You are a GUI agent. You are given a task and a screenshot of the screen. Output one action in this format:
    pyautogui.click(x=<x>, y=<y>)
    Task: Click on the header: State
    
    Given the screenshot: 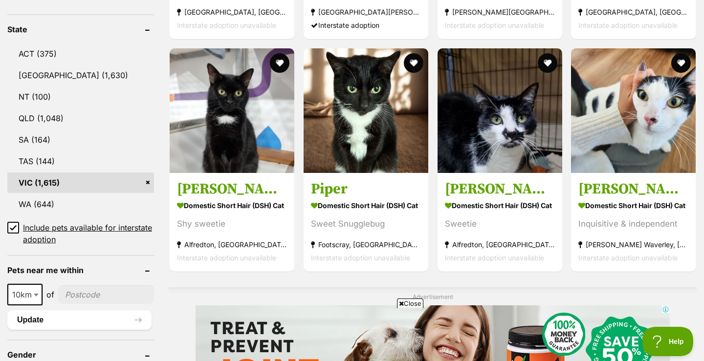 What is the action you would take?
    pyautogui.click(x=81, y=29)
    